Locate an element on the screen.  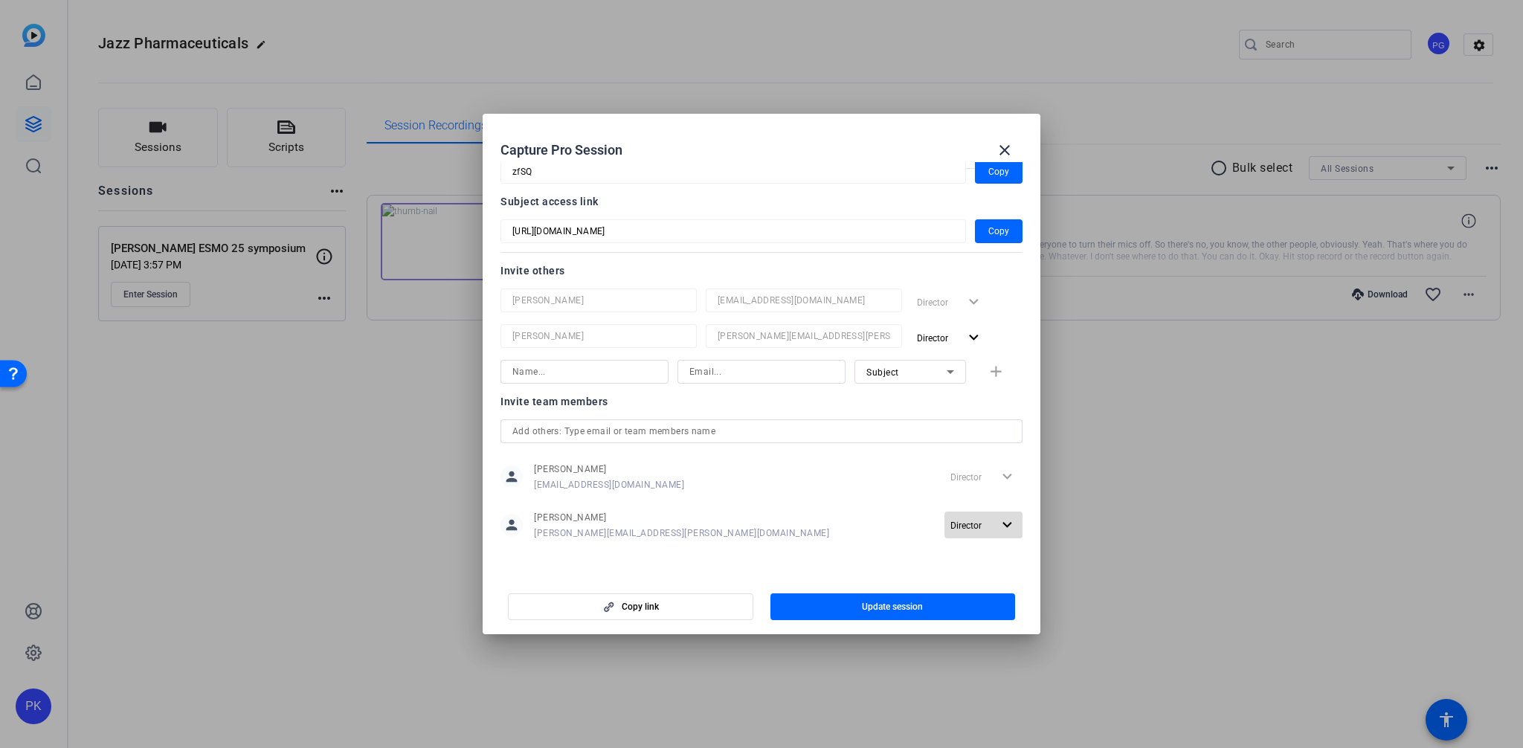
div: Subject access link is located at coordinates (762, 202).